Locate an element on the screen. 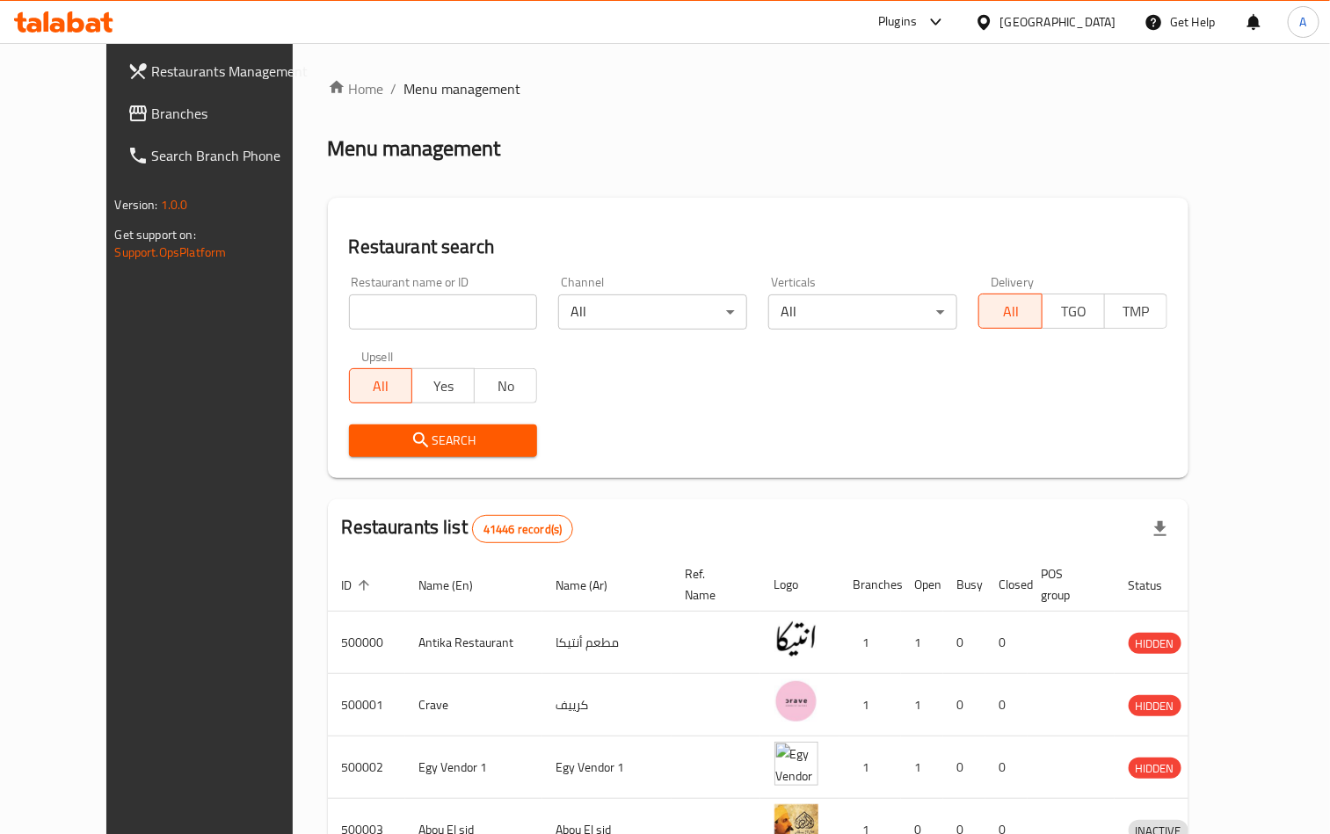  th: Busy is located at coordinates (964, 585).